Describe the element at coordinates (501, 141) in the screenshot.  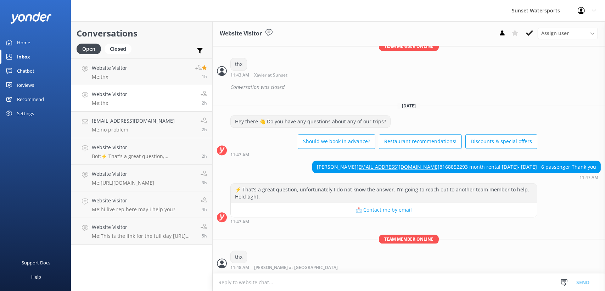
I see `button: Discounts & special offers` at that location.